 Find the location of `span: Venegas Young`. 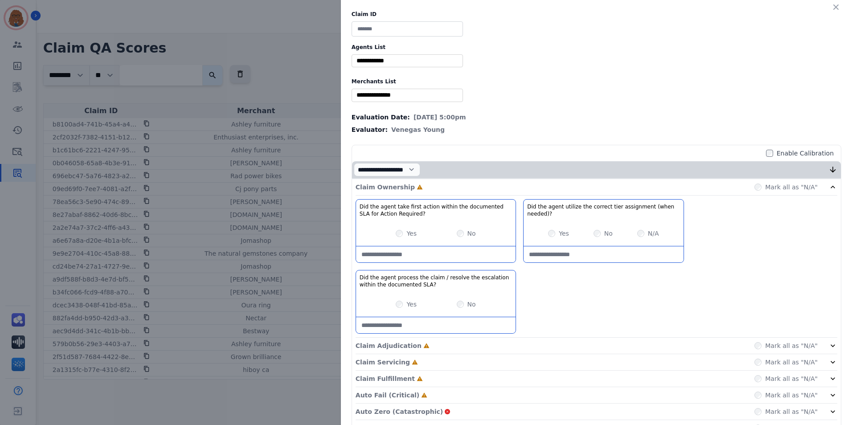

span: Venegas Young is located at coordinates (418, 130).